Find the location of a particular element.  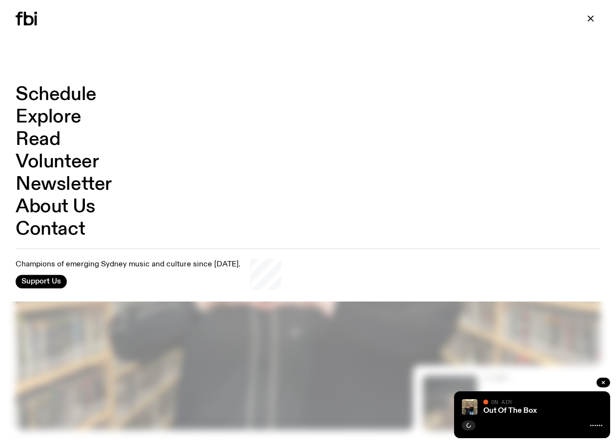

a: Out Of The Box is located at coordinates (510, 411).